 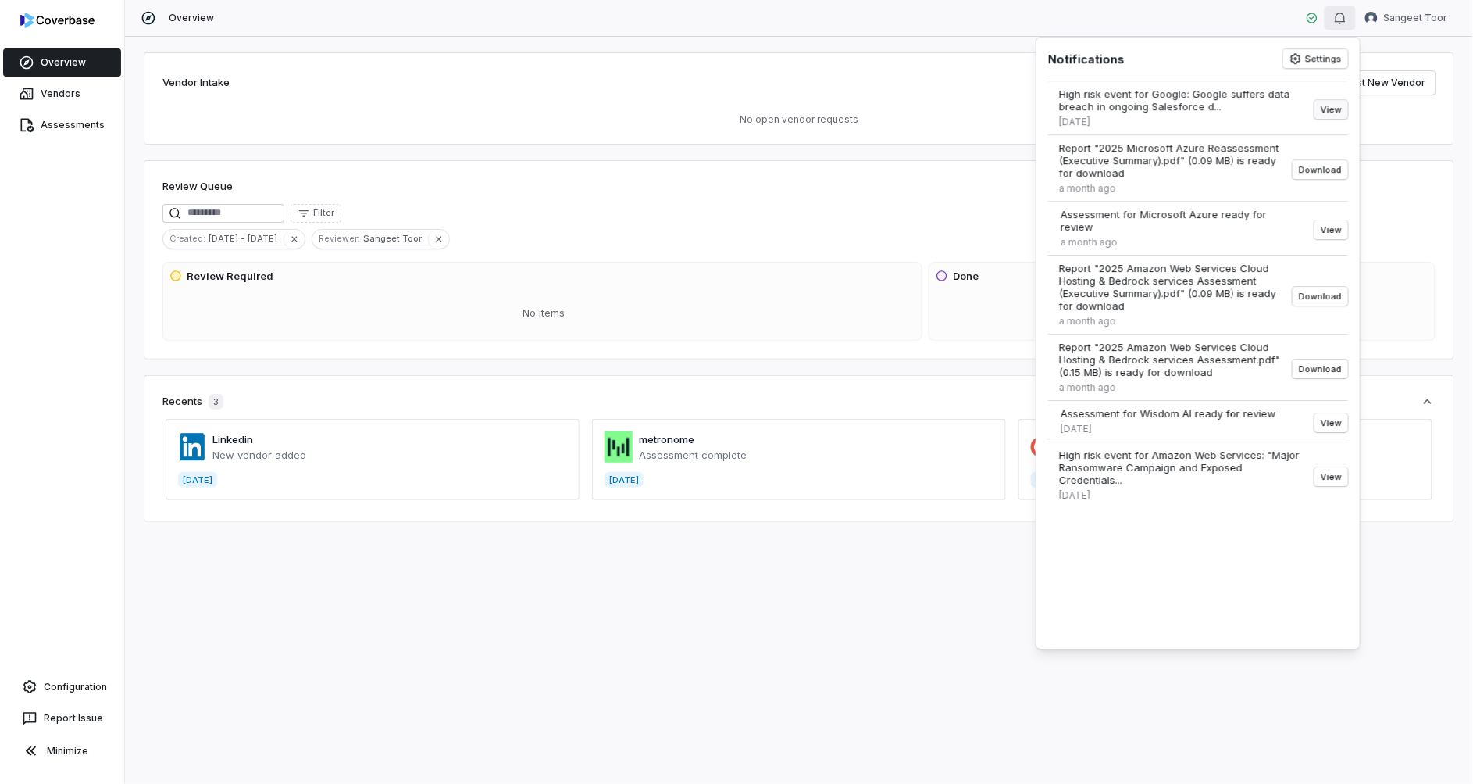 What do you see at coordinates (62, 125) in the screenshot?
I see `a: Assessments` at bounding box center [62, 125].